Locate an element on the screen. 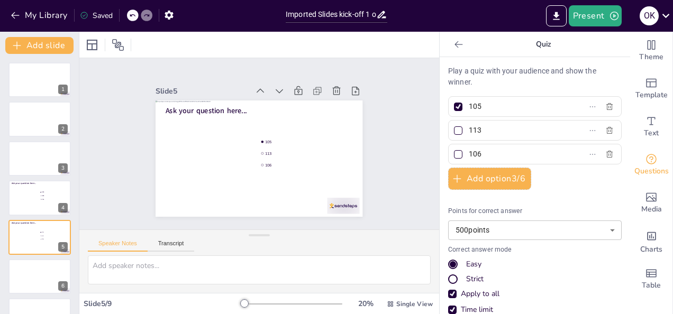 The image size is (673, 314). div: 20 % is located at coordinates (366, 304).